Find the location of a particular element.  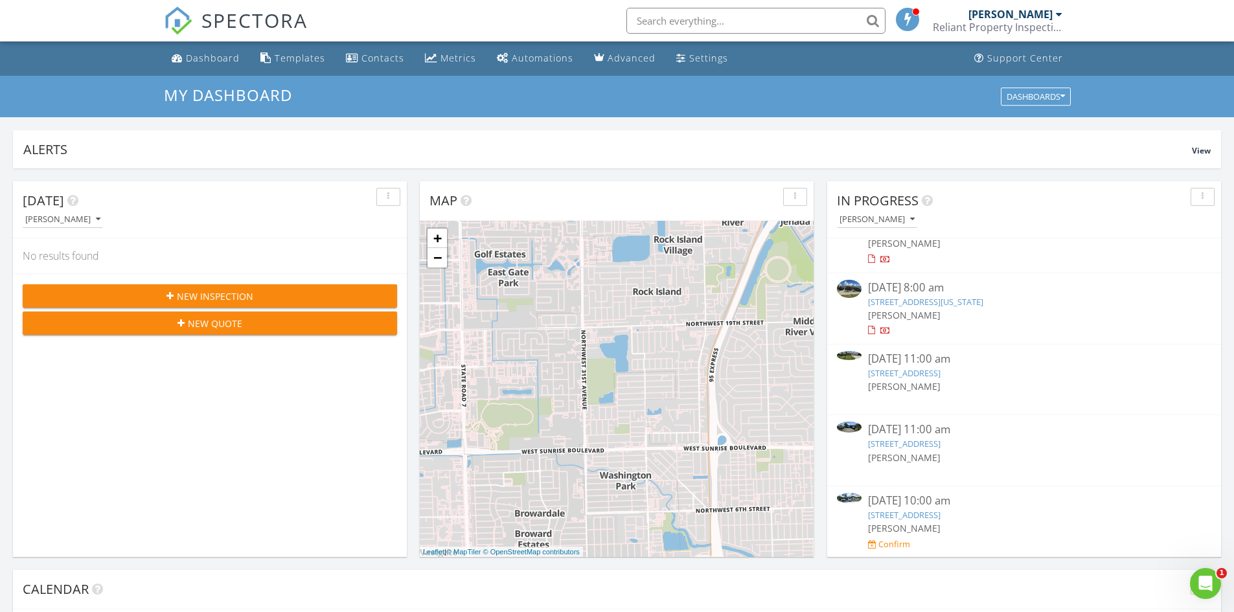

span: Calendar is located at coordinates (56, 589).